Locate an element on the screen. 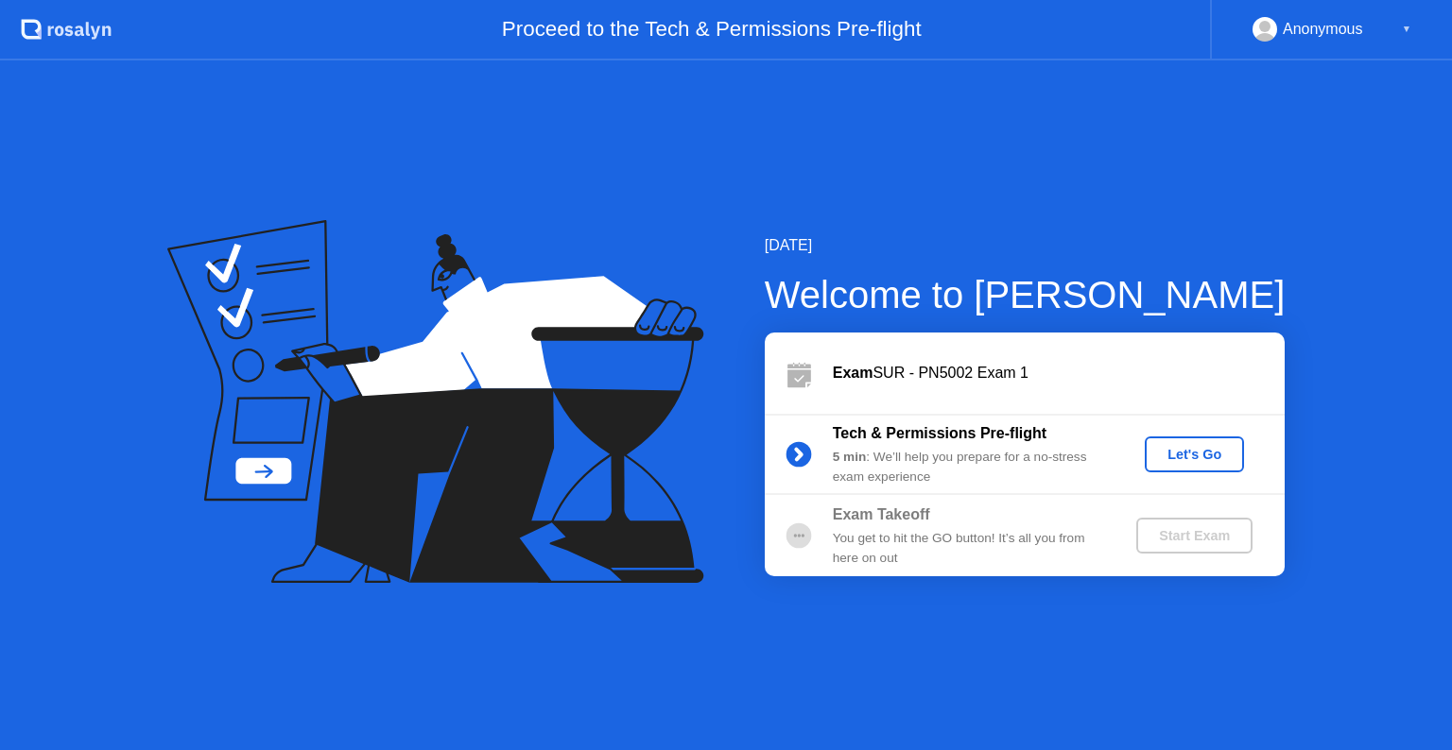 Image resolution: width=1452 pixels, height=750 pixels. button: Let's Go is located at coordinates (1194, 455).